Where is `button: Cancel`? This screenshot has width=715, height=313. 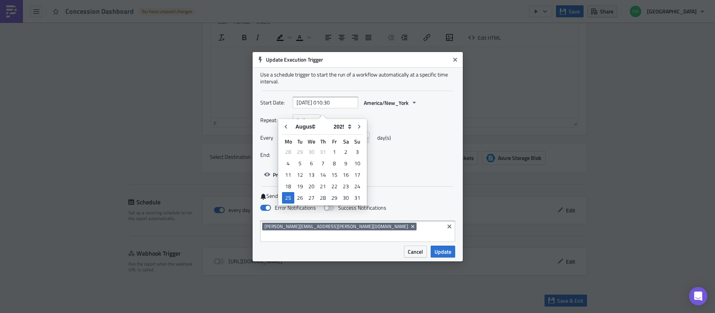 button: Cancel is located at coordinates (415, 251).